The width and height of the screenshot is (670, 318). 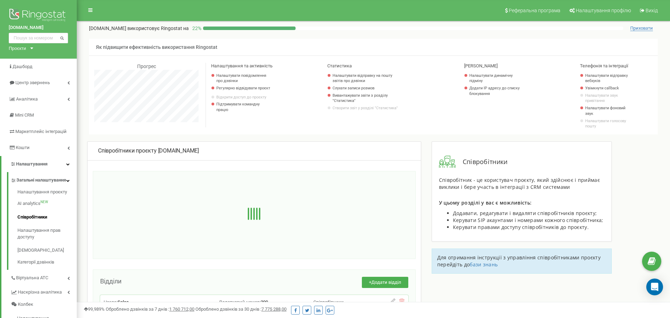 What do you see at coordinates (243, 107) in the screenshot?
I see `p: Підтримувати командну працю` at bounding box center [243, 107].